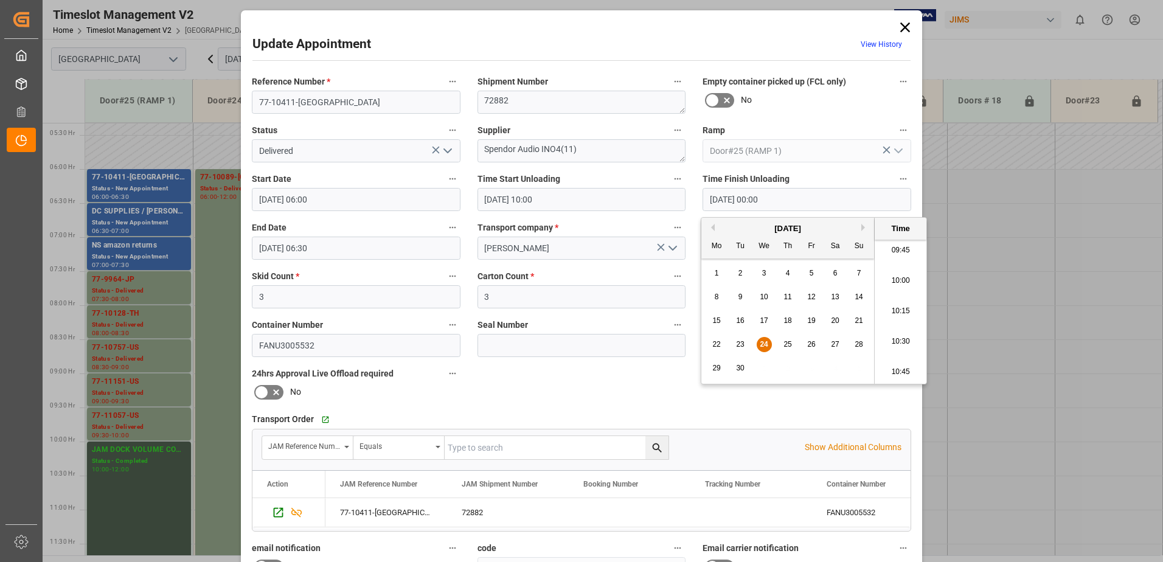  Describe the element at coordinates (677, 130) in the screenshot. I see `button: Supplier` at that location.